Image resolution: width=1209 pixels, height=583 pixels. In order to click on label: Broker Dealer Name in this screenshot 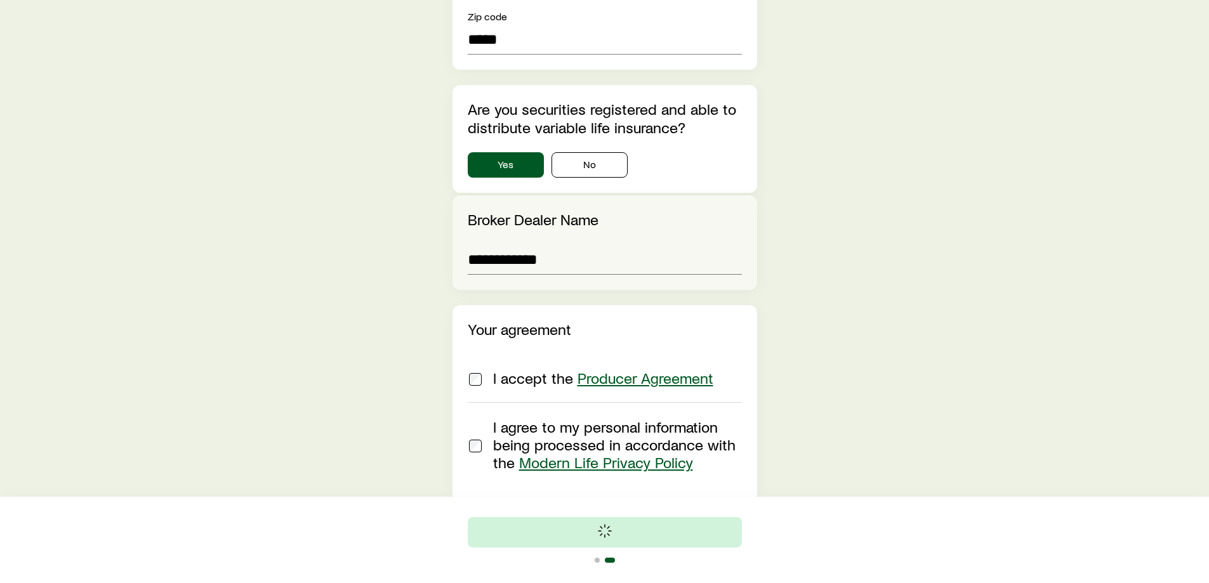, I will do `click(533, 219)`.